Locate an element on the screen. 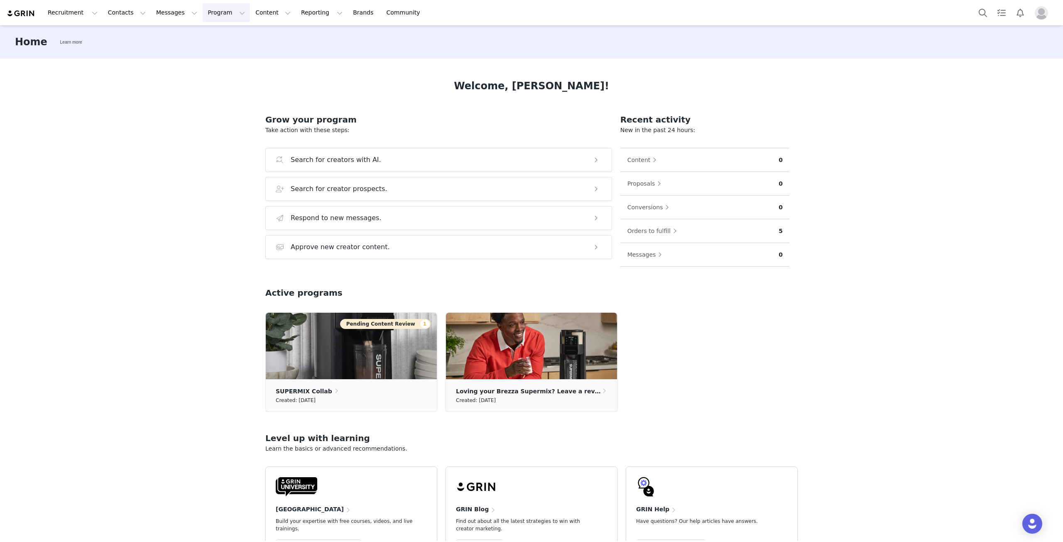 Image resolution: width=1063 pixels, height=542 pixels. button: Search for creator prospects. is located at coordinates (439, 189).